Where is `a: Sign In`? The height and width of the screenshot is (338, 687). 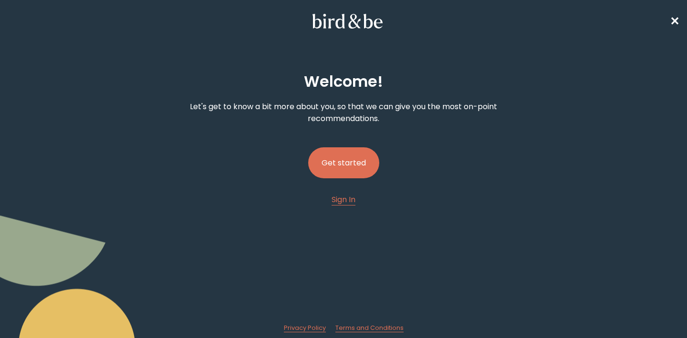 a: Sign In is located at coordinates (343, 199).